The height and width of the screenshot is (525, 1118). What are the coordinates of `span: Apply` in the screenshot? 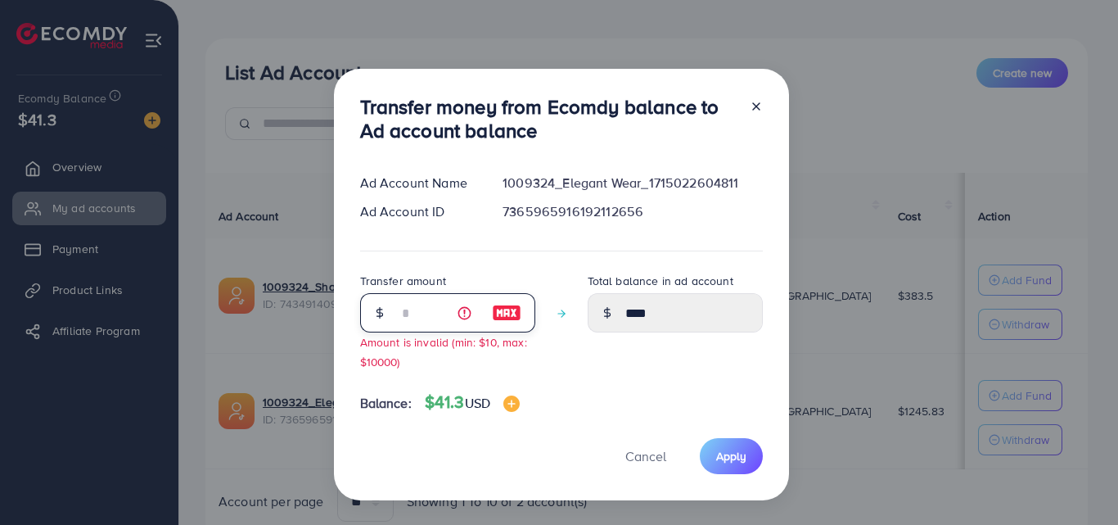 It's located at (731, 456).